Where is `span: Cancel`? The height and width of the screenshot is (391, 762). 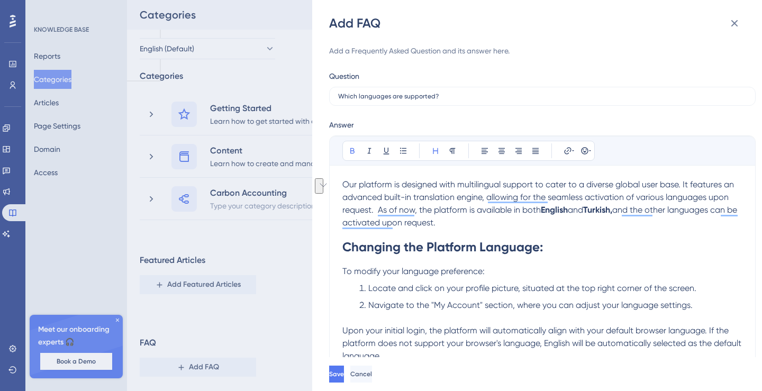
span: Cancel is located at coordinates (361, 374).